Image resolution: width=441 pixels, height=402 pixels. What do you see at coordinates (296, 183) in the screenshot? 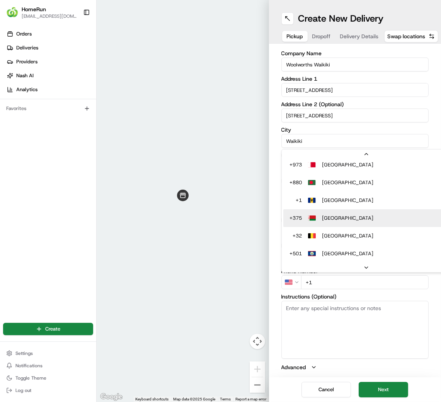
I see `p: + 880` at bounding box center [296, 183].